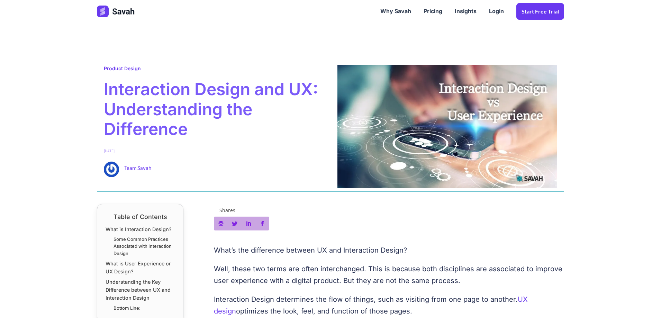 This screenshot has height=318, width=661. Describe the element at coordinates (122, 68) in the screenshot. I see `a: Product Design` at that location.